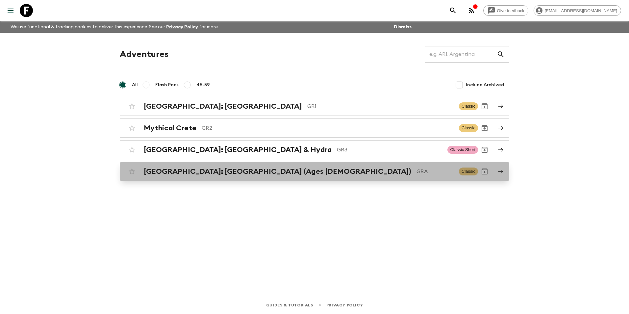  What do you see at coordinates (453, 11) in the screenshot?
I see `button: search adventures` at bounding box center [453, 11].